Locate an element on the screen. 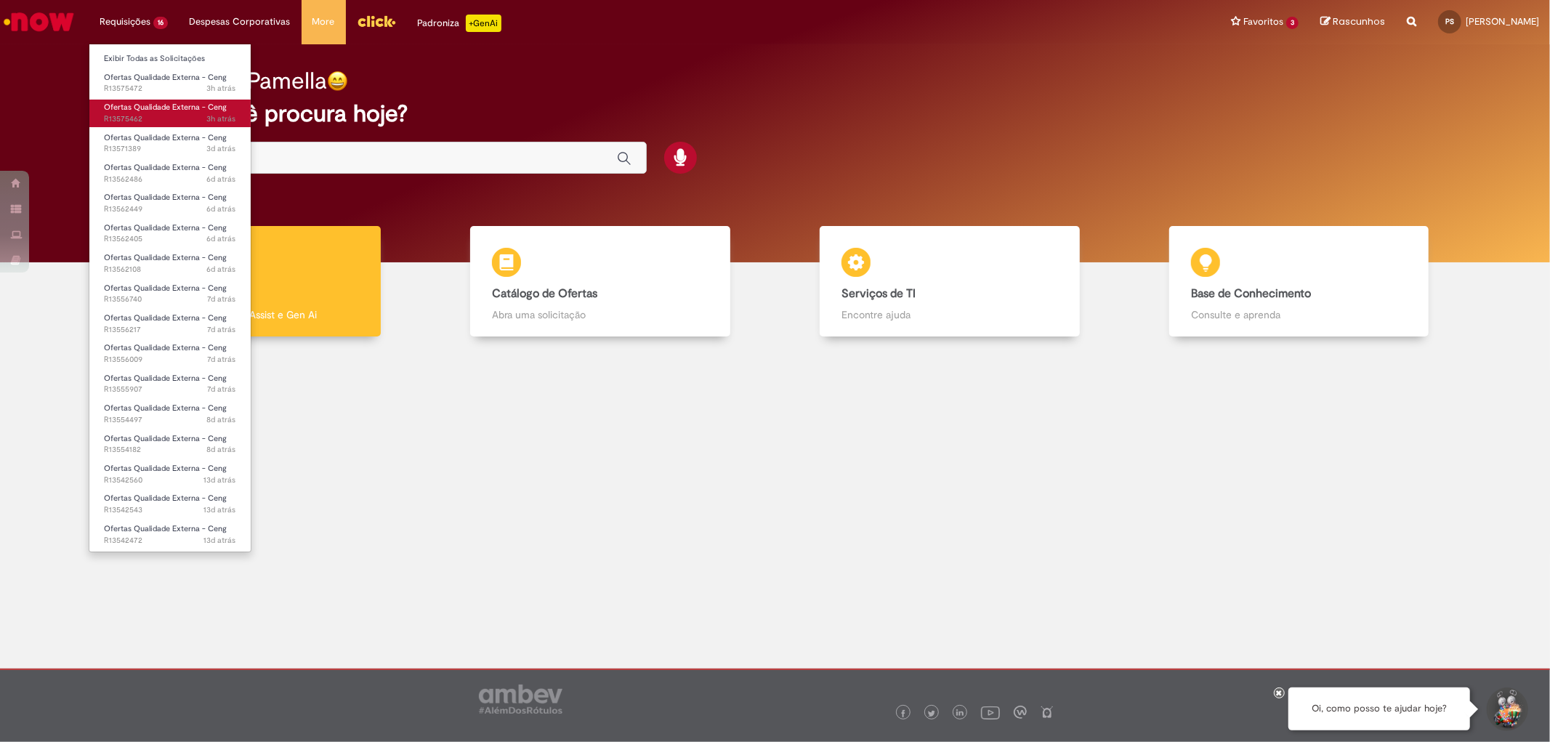 This screenshot has width=1550, height=742. img: happy-face.png is located at coordinates (337, 81).